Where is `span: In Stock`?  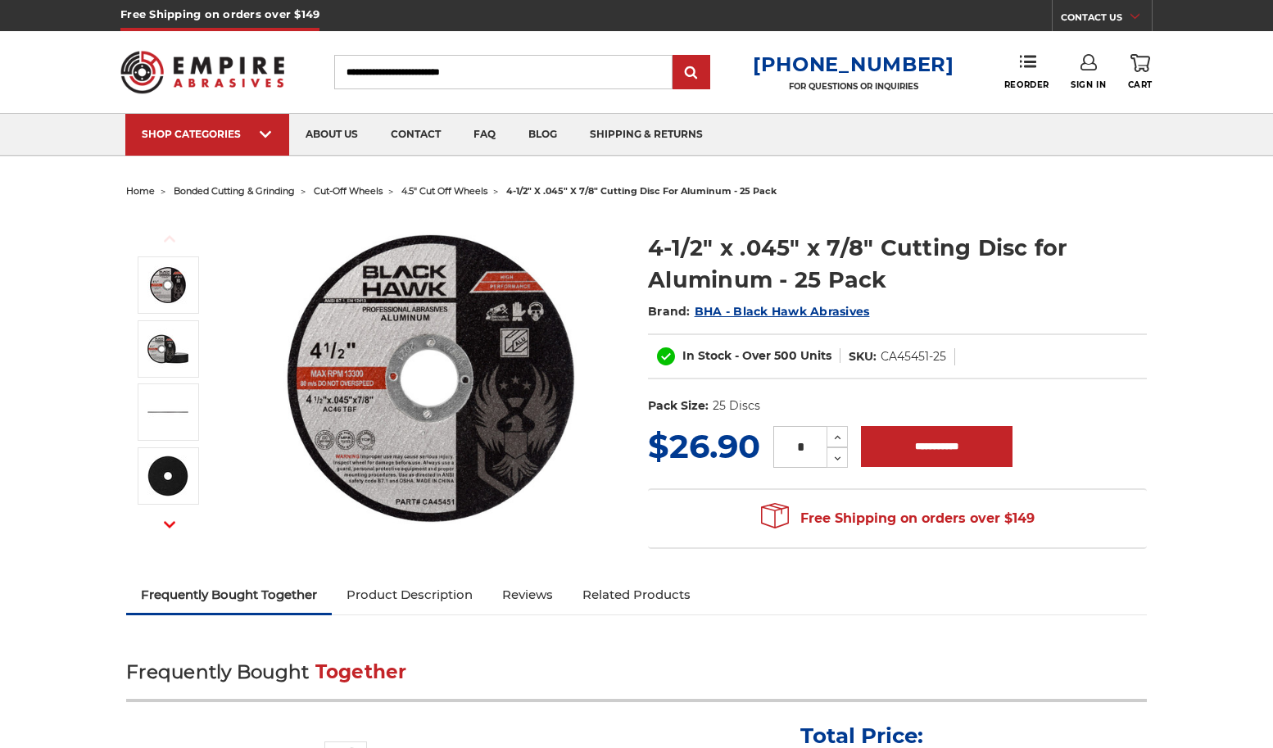 span: In Stock is located at coordinates (707, 356).